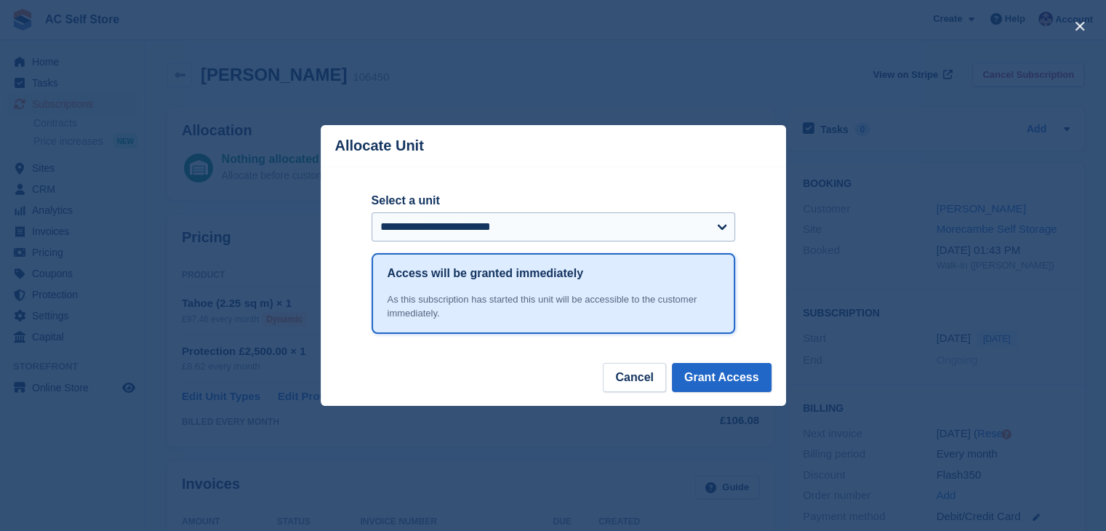 The image size is (1106, 531). Describe the element at coordinates (721, 377) in the screenshot. I see `button: Grant Access` at that location.